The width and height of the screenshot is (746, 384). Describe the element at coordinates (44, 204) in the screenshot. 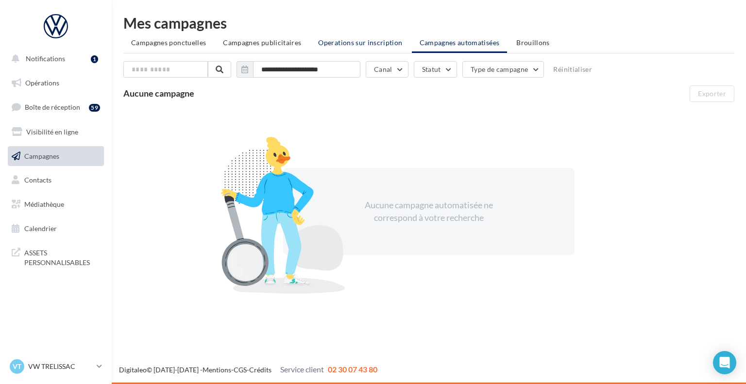

I see `span: Médiathèque` at that location.